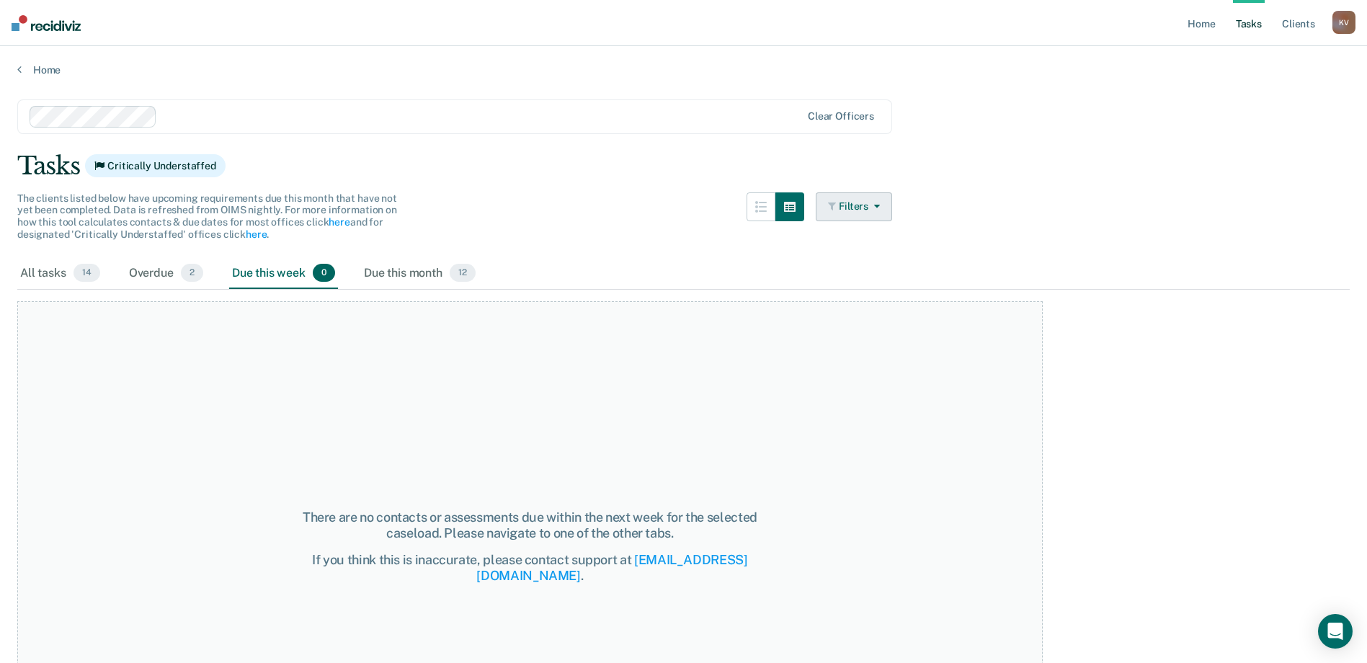 Image resolution: width=1367 pixels, height=663 pixels. I want to click on span: 12, so click(463, 273).